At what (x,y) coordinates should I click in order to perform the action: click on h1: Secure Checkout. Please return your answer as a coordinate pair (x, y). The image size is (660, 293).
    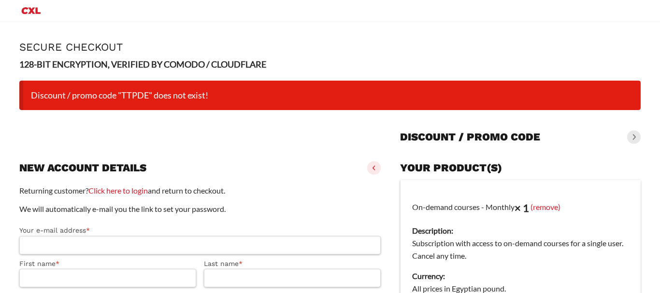
    Looking at the image, I should click on (330, 47).